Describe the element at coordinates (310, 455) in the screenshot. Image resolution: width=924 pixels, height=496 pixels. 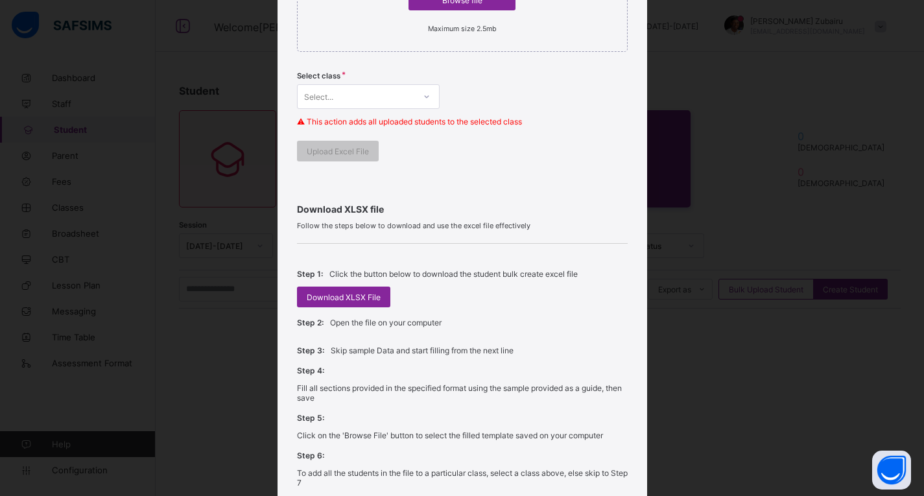
I see `span: Step 6:` at that location.